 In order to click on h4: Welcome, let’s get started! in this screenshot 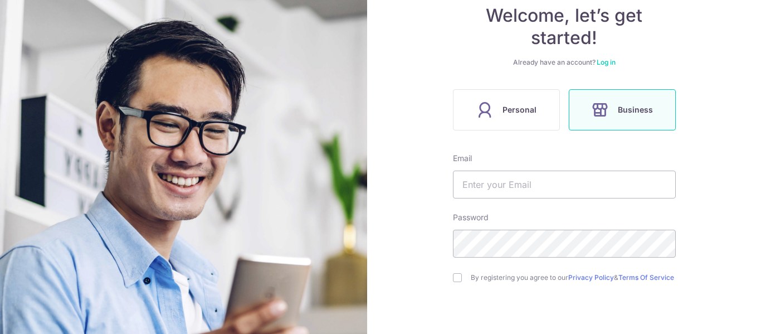, I will do `click(564, 27)`.